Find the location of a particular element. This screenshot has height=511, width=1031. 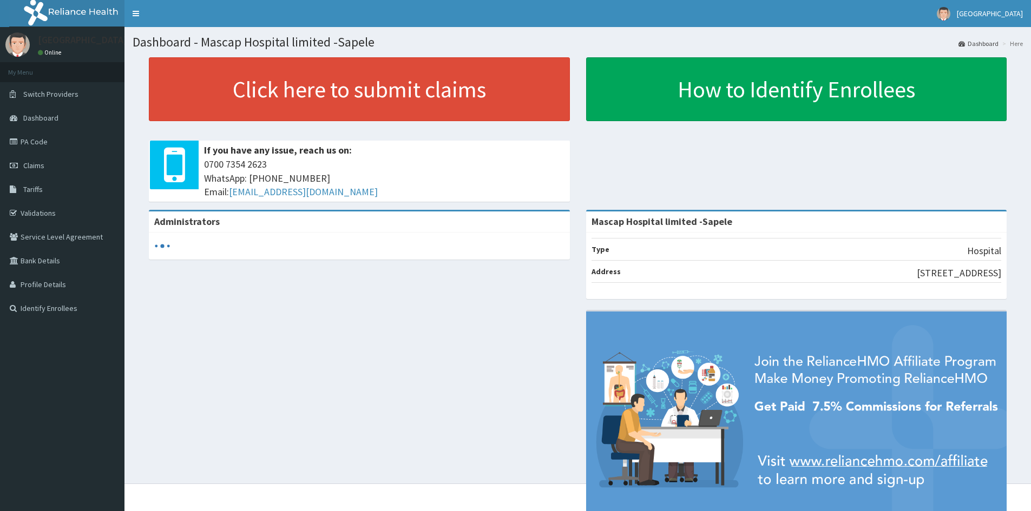

h1: Dashboard - Mascap Hospital limited -Sapele is located at coordinates (577, 42).